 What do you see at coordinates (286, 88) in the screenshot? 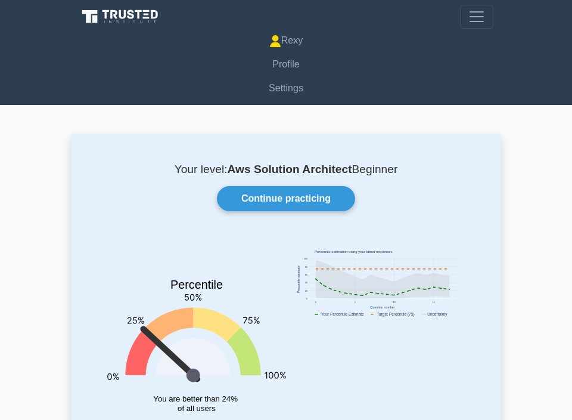
I see `a: Settings` at bounding box center [286, 88].